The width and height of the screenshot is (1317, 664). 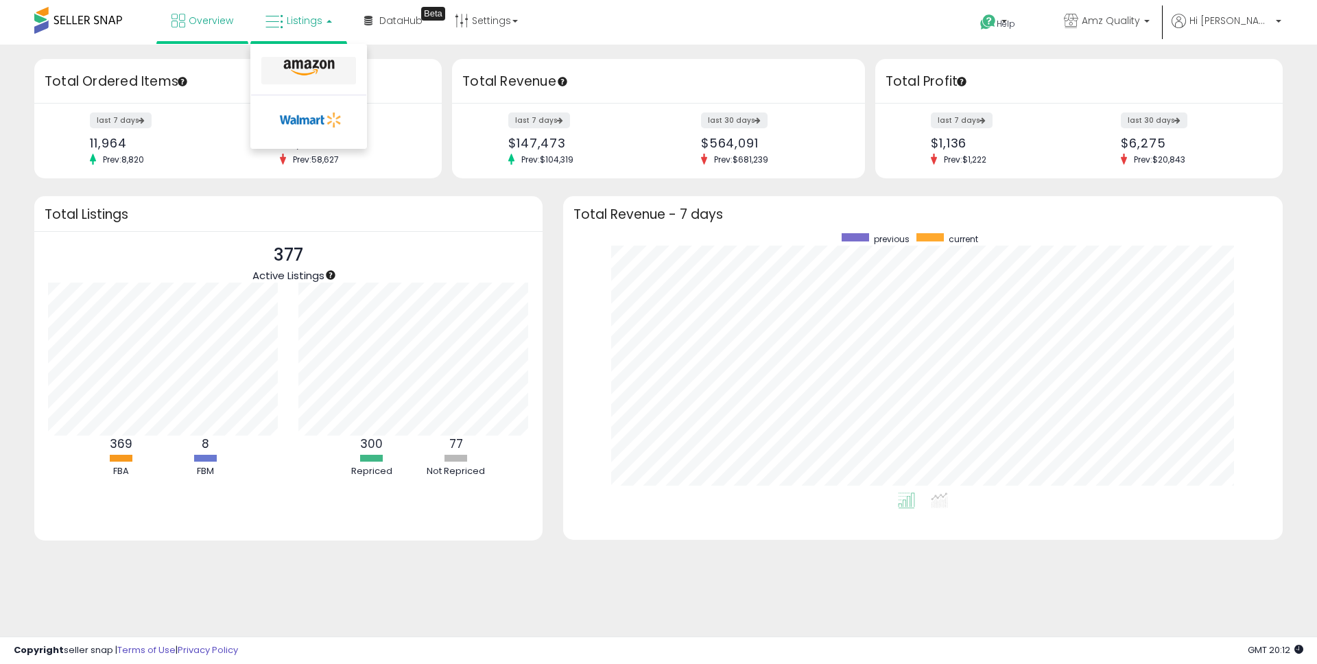 What do you see at coordinates (211, 21) in the screenshot?
I see `span: Overview` at bounding box center [211, 21].